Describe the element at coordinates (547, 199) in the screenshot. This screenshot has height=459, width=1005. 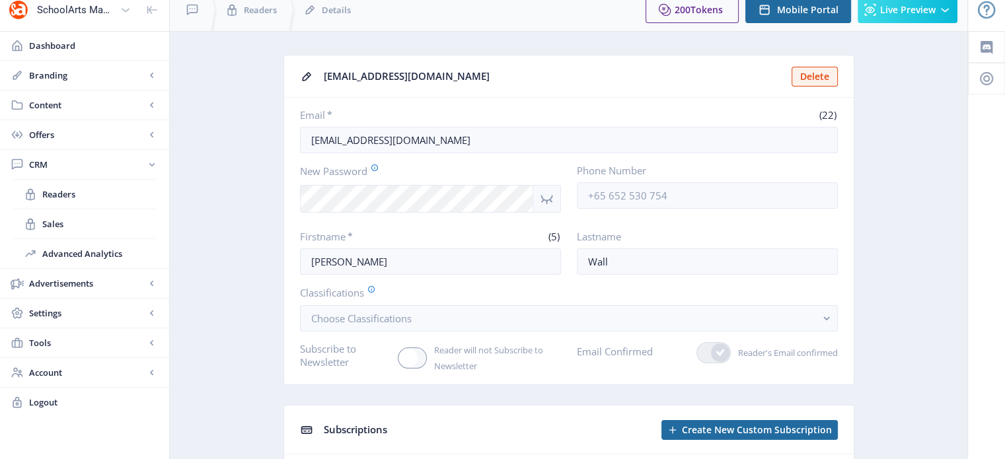
I see `nb-icon: Show password` at that location.